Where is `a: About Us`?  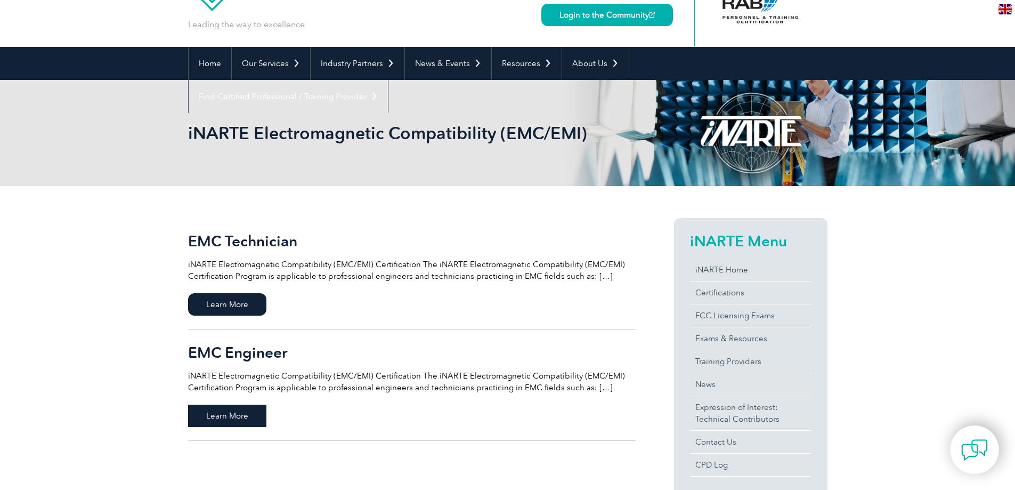 a: About Us is located at coordinates (595, 63).